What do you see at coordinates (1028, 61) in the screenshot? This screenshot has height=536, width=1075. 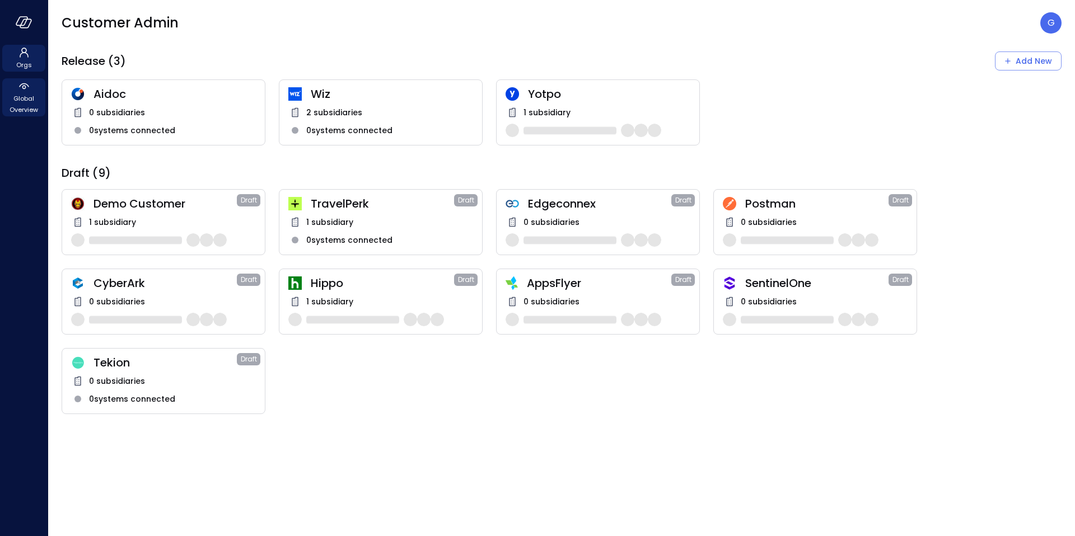 I see `button: Add New` at bounding box center [1028, 61].